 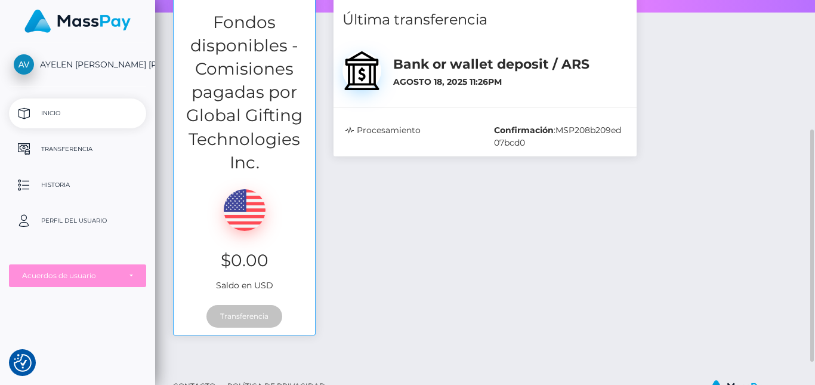 What do you see at coordinates (244, 260) in the screenshot?
I see `h3: $0.00` at bounding box center [244, 260].